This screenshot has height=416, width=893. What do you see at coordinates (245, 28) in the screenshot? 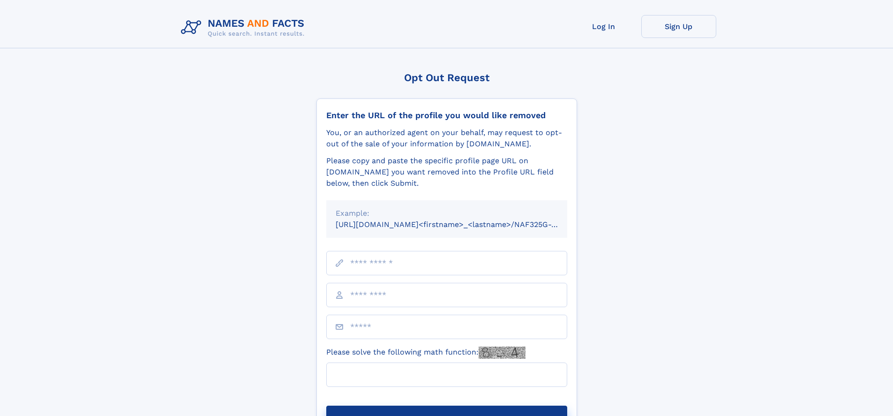
I see `img: Logo Names and Facts` at bounding box center [245, 28].